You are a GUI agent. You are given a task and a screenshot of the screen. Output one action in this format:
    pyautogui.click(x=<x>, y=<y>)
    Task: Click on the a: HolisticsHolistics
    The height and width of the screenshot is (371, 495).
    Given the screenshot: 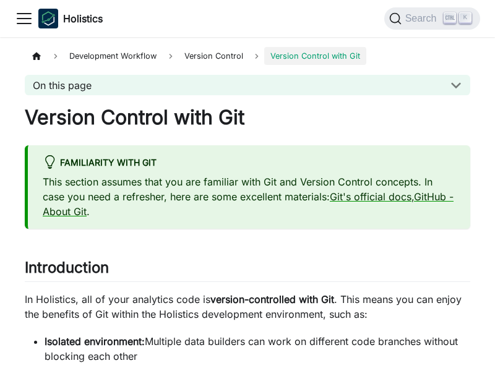 What is the action you would take?
    pyautogui.click(x=71, y=19)
    